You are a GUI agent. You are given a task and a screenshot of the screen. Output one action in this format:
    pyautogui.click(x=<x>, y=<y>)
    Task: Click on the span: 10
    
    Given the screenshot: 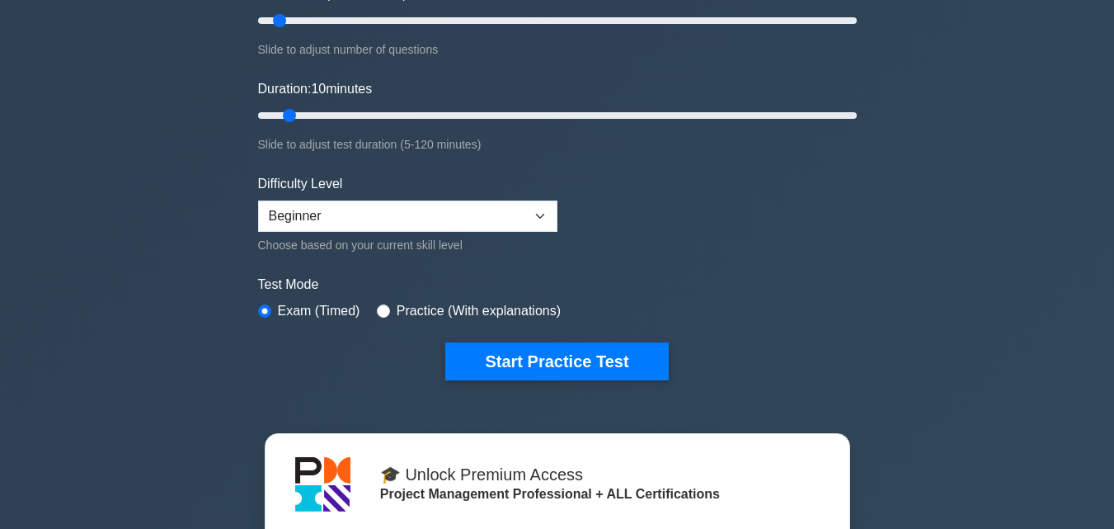 What is the action you would take?
    pyautogui.click(x=318, y=88)
    